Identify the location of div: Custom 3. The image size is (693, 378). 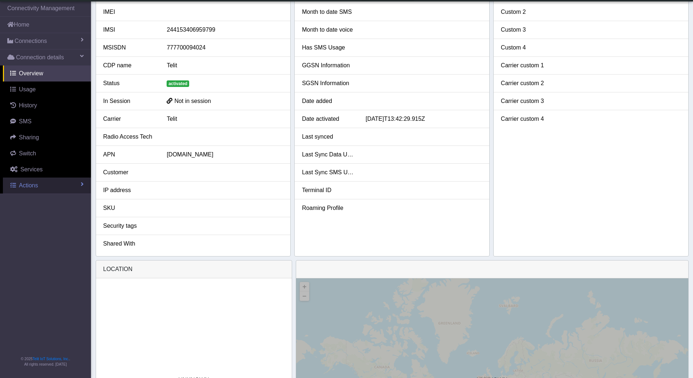
(527, 30).